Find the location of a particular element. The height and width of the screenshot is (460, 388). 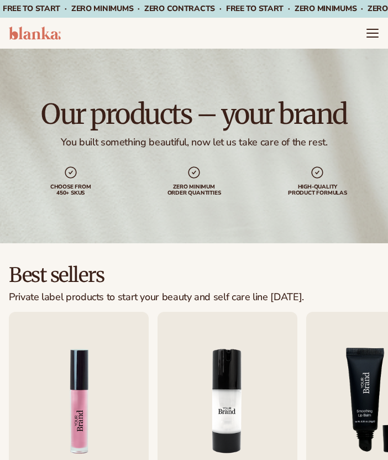

div: Zero minimum order quantities is located at coordinates (194, 190).